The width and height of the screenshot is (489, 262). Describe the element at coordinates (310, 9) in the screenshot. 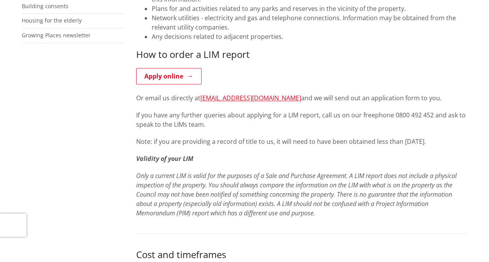

I see `li: Plans for and activities related to any parks and reserves in the vicinity of the property.` at that location.